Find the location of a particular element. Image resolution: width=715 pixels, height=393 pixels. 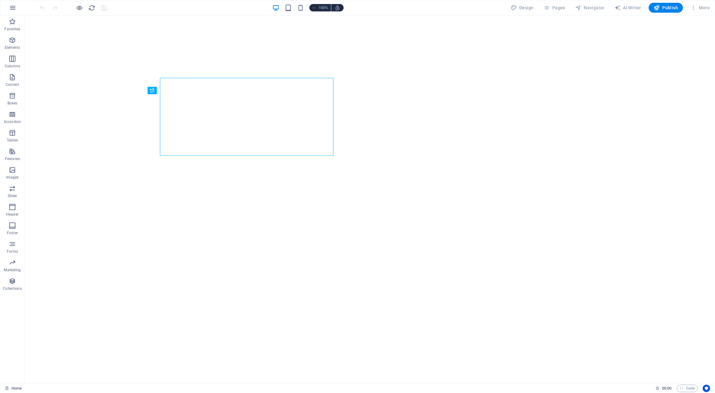

span: 00 00 is located at coordinates (666, 388).